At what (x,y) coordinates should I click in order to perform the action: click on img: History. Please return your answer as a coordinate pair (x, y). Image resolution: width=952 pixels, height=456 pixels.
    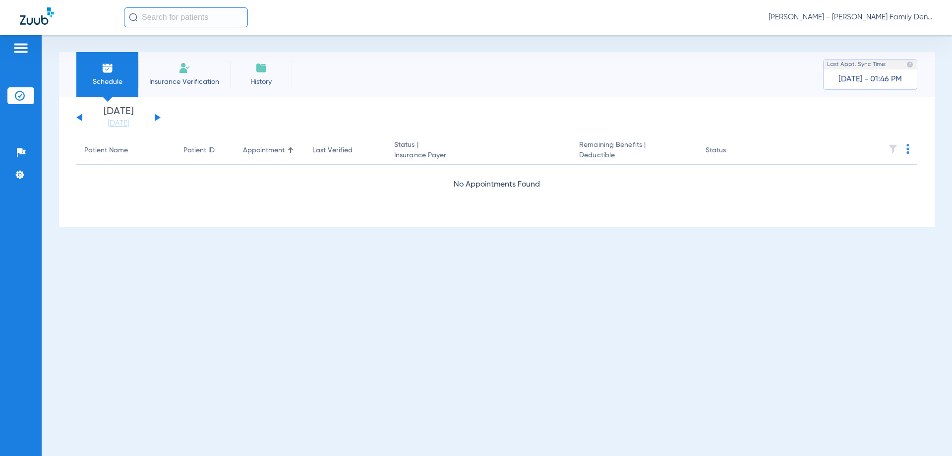
    Looking at the image, I should click on (261, 68).